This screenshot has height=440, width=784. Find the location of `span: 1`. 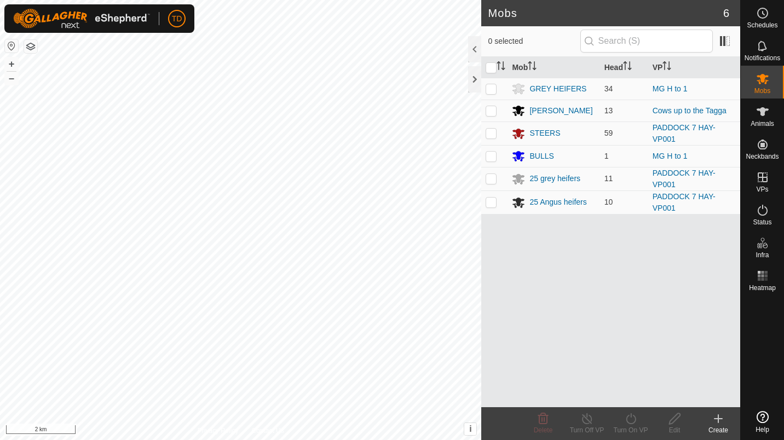

span: 1 is located at coordinates (606, 156).